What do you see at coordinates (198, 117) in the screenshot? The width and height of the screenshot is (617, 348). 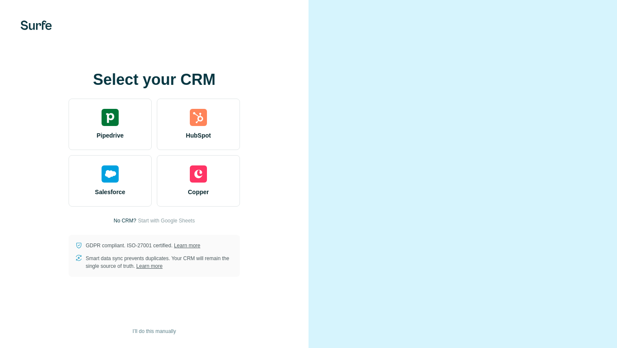 I see `img: hubspot's logo` at bounding box center [198, 117].